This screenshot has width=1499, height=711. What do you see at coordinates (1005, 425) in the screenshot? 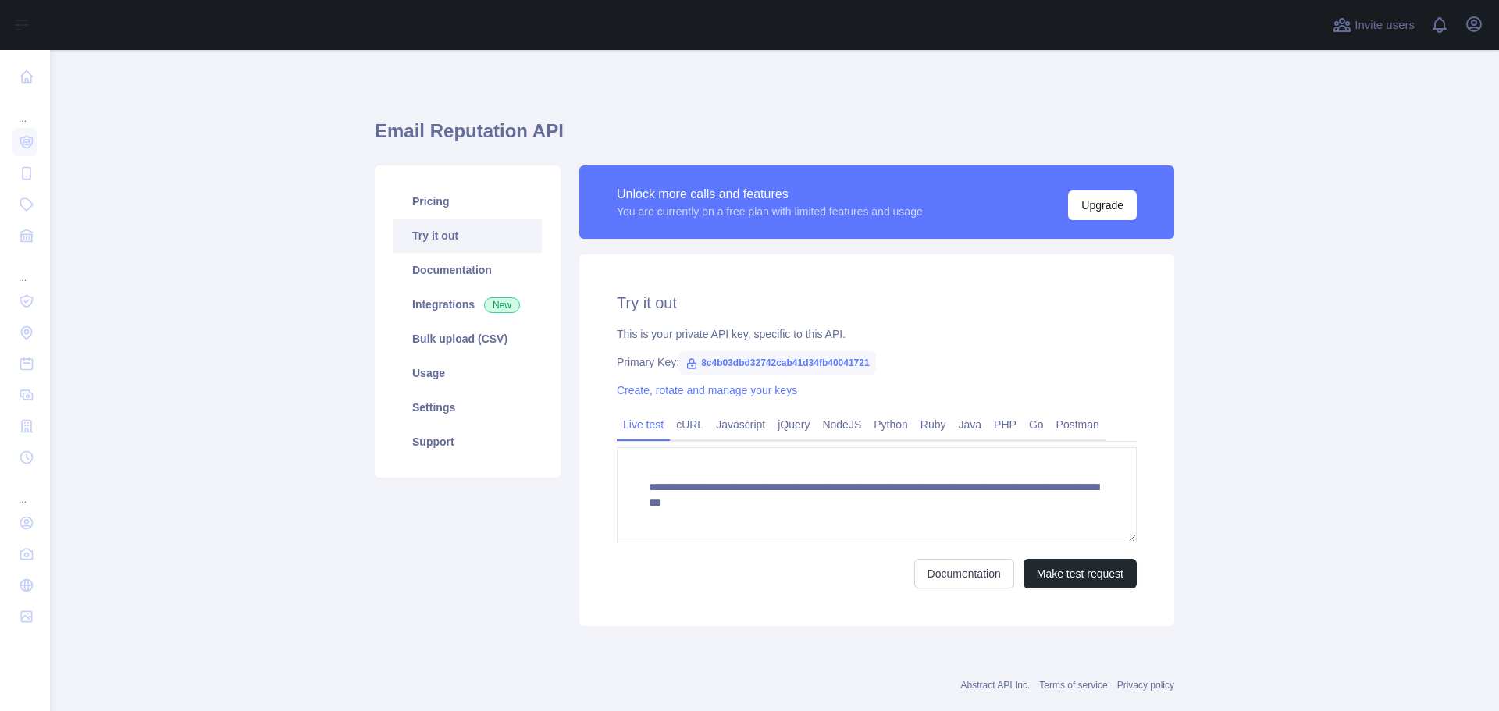
I see `a: PHP` at bounding box center [1005, 425].